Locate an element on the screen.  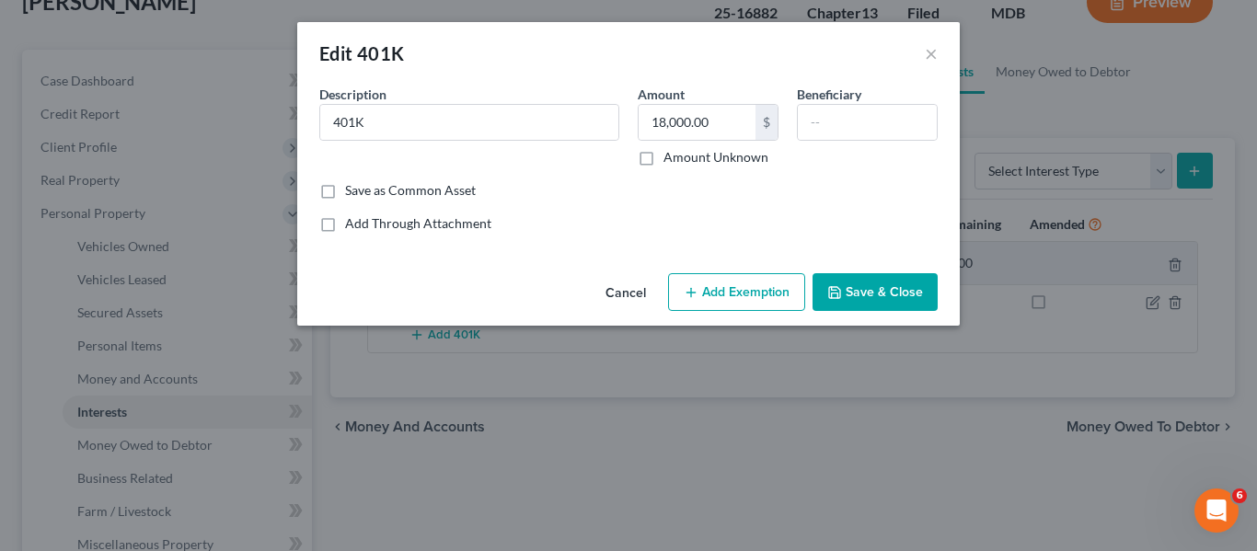
button: Save & Close is located at coordinates (875, 293).